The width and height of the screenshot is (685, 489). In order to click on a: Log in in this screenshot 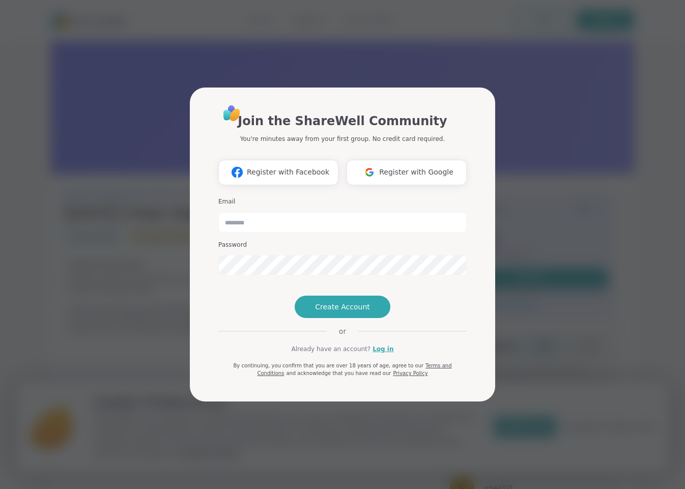, I will do `click(383, 349)`.